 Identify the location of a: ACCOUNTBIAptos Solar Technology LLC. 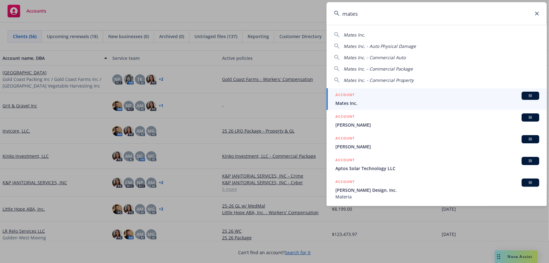
(437, 164).